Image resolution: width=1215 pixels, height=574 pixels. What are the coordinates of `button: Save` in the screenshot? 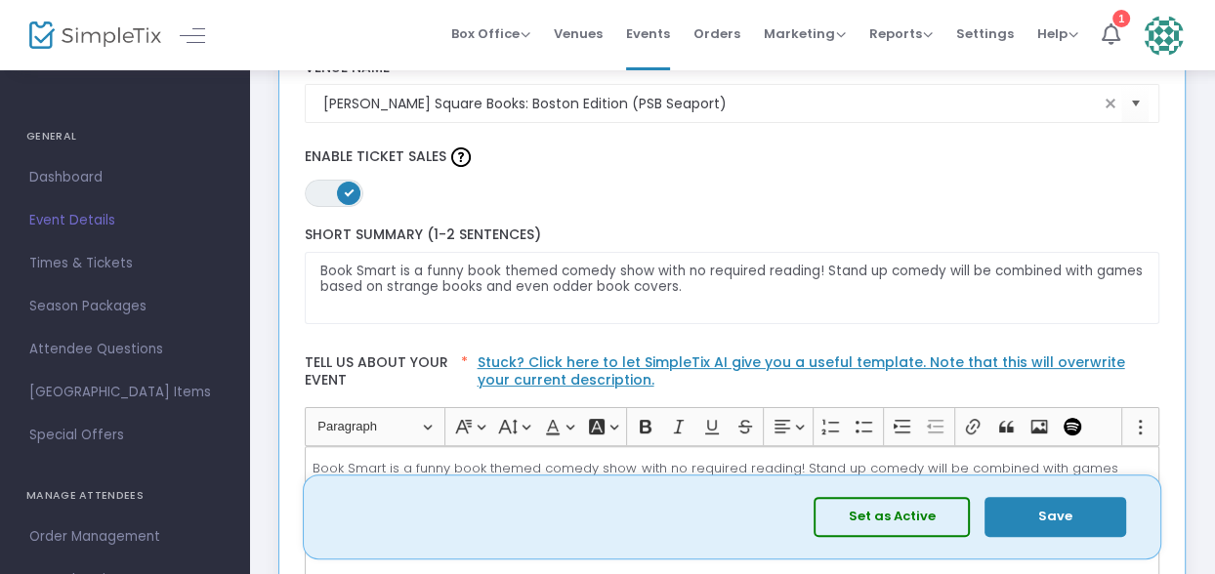 It's located at (1055, 517).